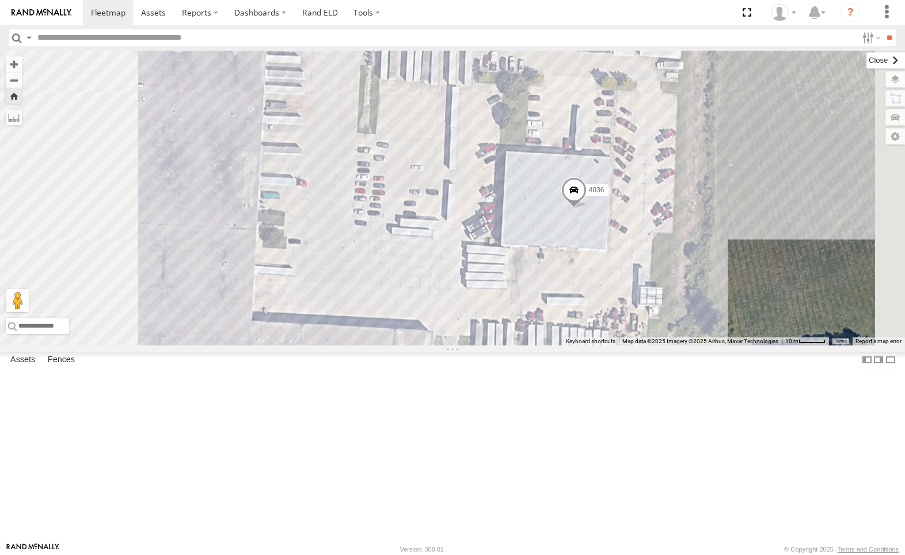 This screenshot has width=905, height=555. What do you see at coordinates (878, 341) in the screenshot?
I see `a: Report a map error` at bounding box center [878, 341].